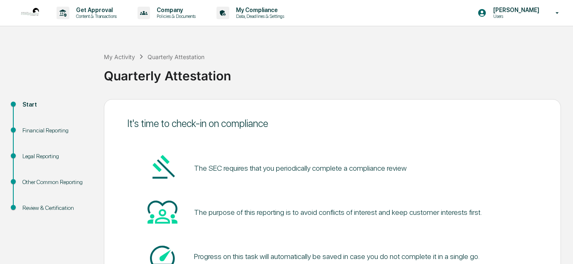 This screenshot has width=573, height=264. I want to click on img: Gavel, so click(163, 167).